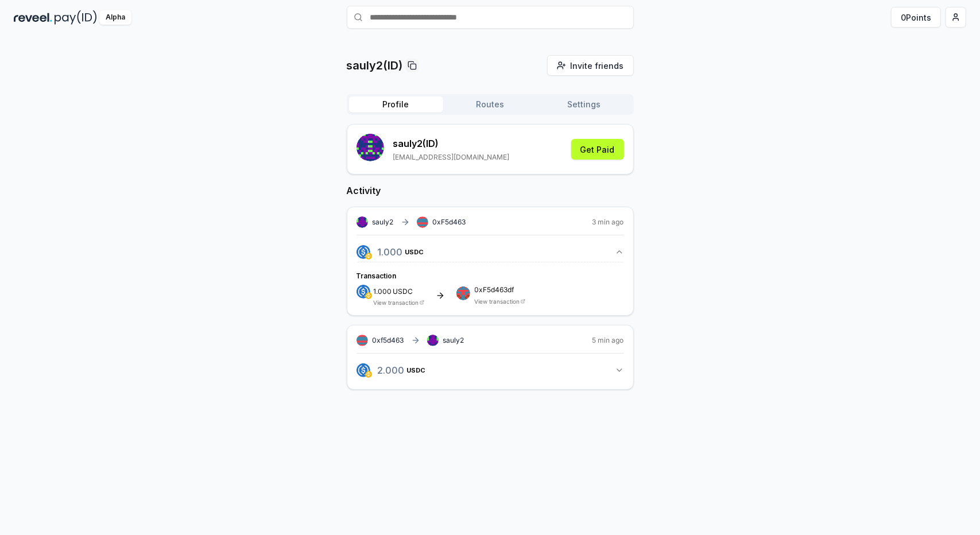 This screenshot has height=535, width=980. What do you see at coordinates (383, 291) in the screenshot?
I see `span: 1.000` at bounding box center [383, 291].